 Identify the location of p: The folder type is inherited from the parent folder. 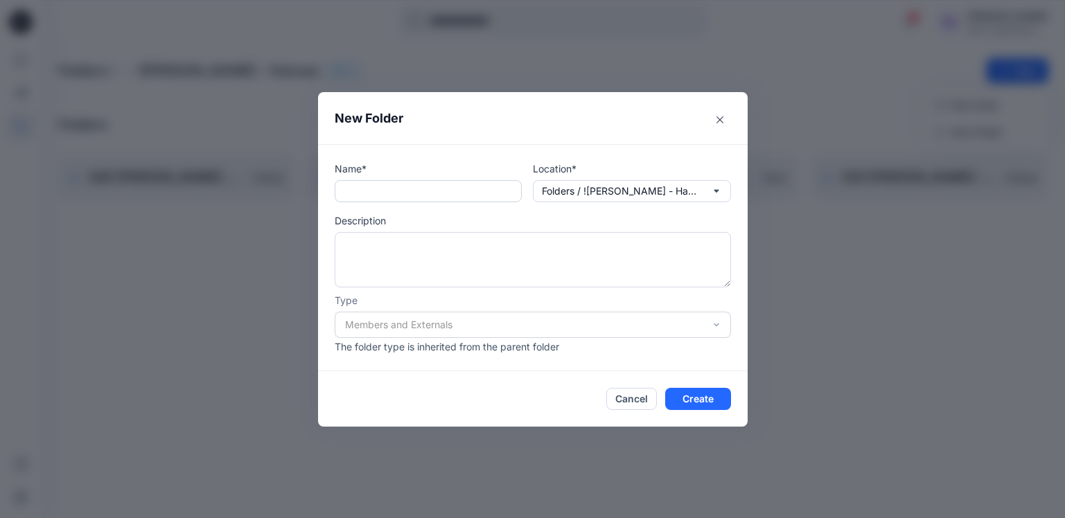
(533, 347).